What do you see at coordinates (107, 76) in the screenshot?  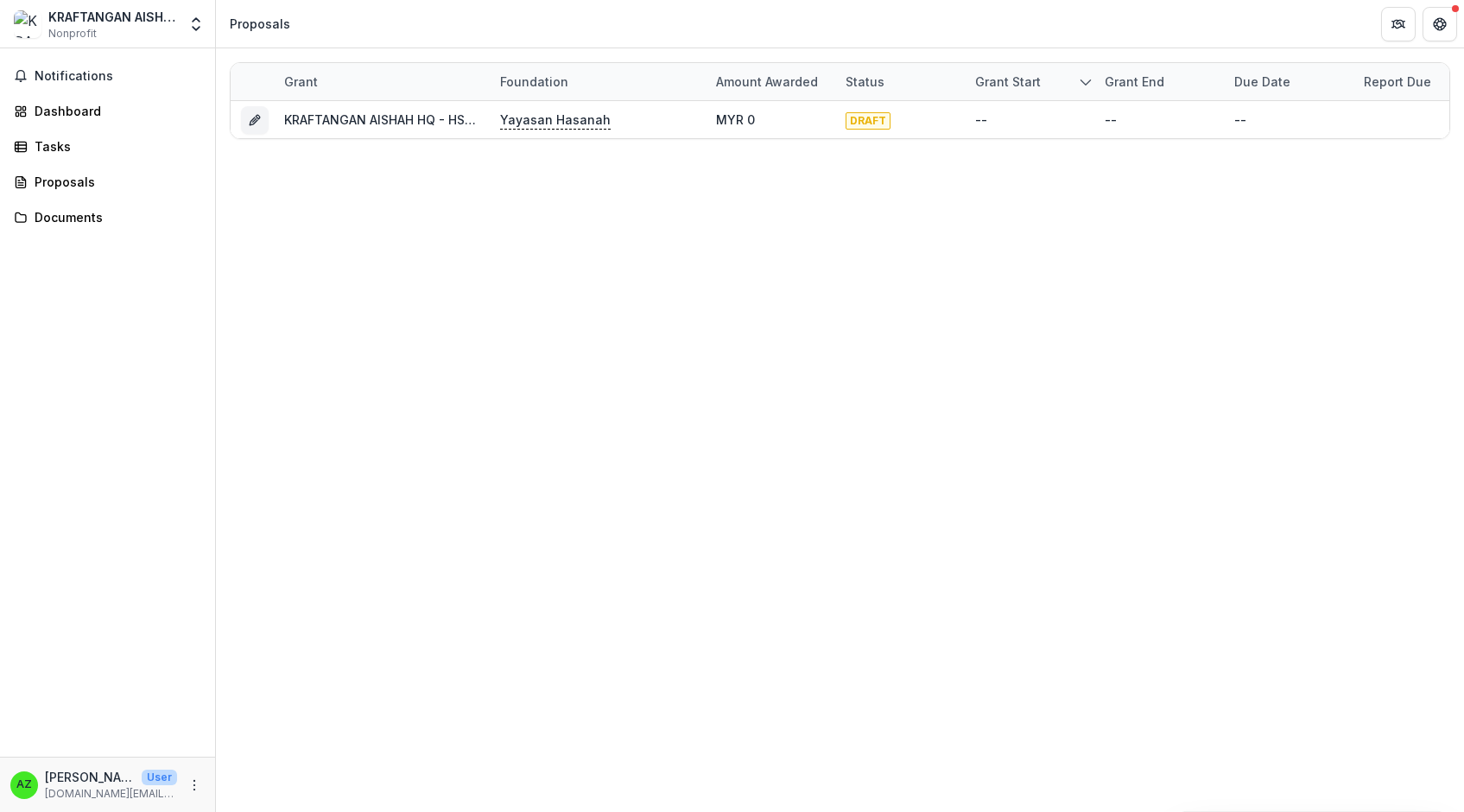 I see `button: Notifications` at bounding box center [107, 76].